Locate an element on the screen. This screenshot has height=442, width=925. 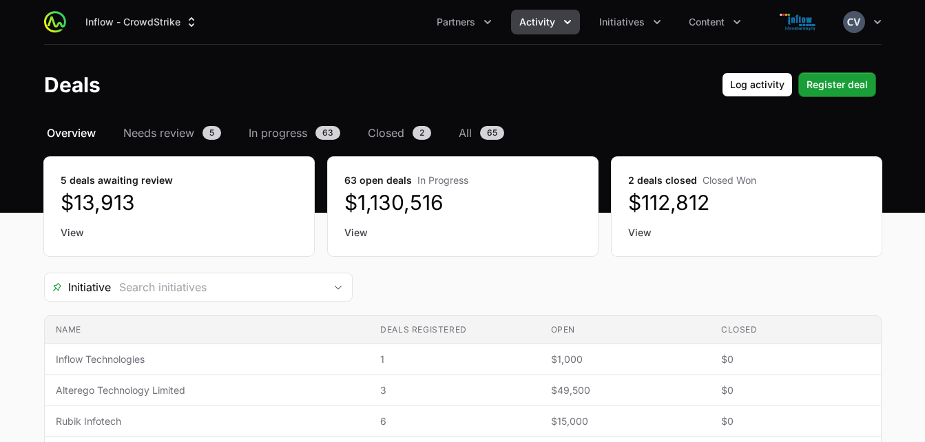
span: Initiatives is located at coordinates (622, 22).